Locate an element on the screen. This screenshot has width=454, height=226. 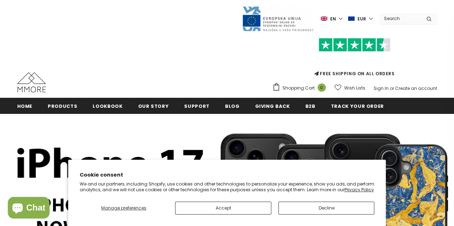
img: Javni Razpis is located at coordinates (278, 19).